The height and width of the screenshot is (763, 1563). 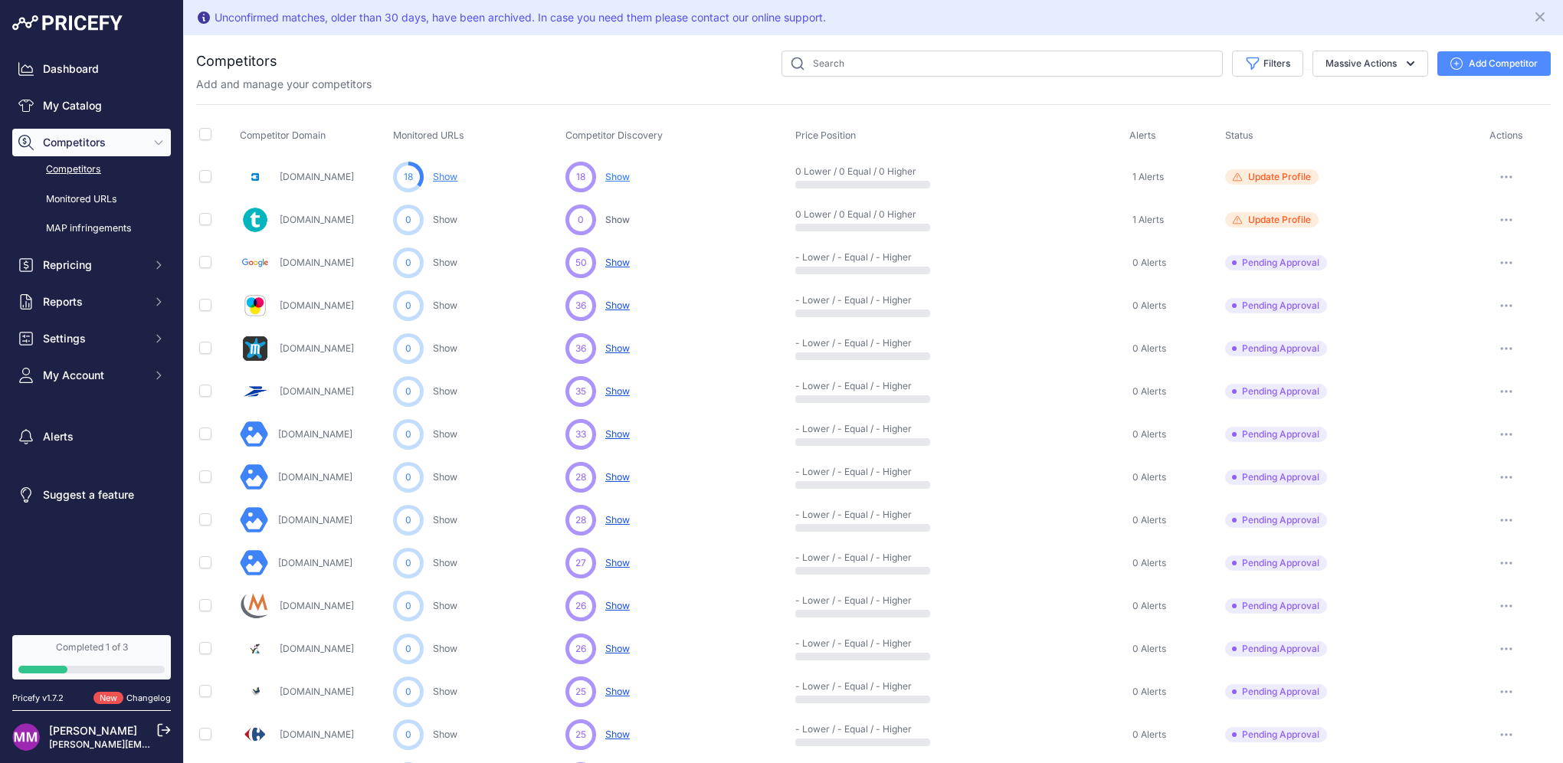 I want to click on span: Update Profile, so click(x=1280, y=177).